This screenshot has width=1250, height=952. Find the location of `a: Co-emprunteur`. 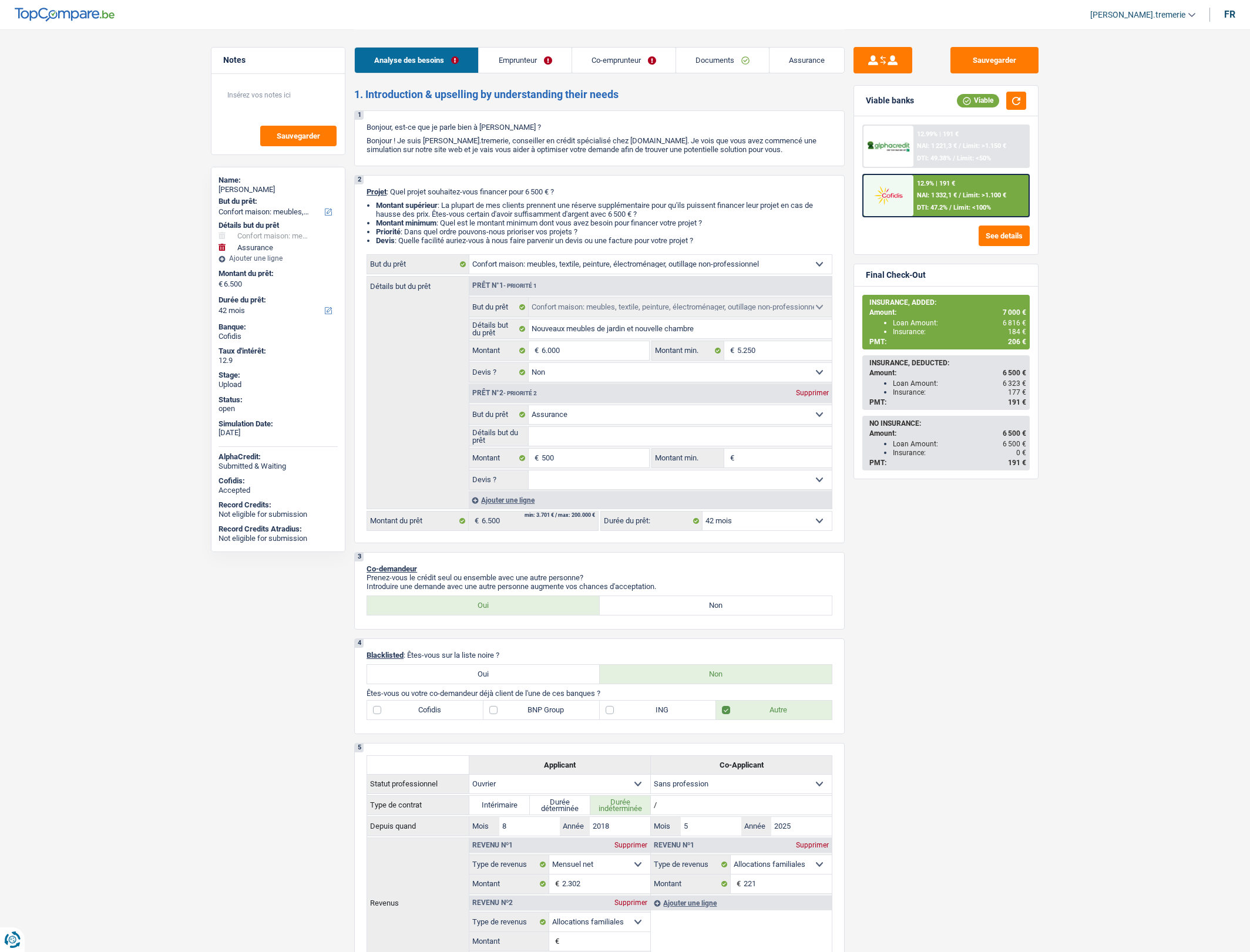

a: Co-emprunteur is located at coordinates (624, 60).